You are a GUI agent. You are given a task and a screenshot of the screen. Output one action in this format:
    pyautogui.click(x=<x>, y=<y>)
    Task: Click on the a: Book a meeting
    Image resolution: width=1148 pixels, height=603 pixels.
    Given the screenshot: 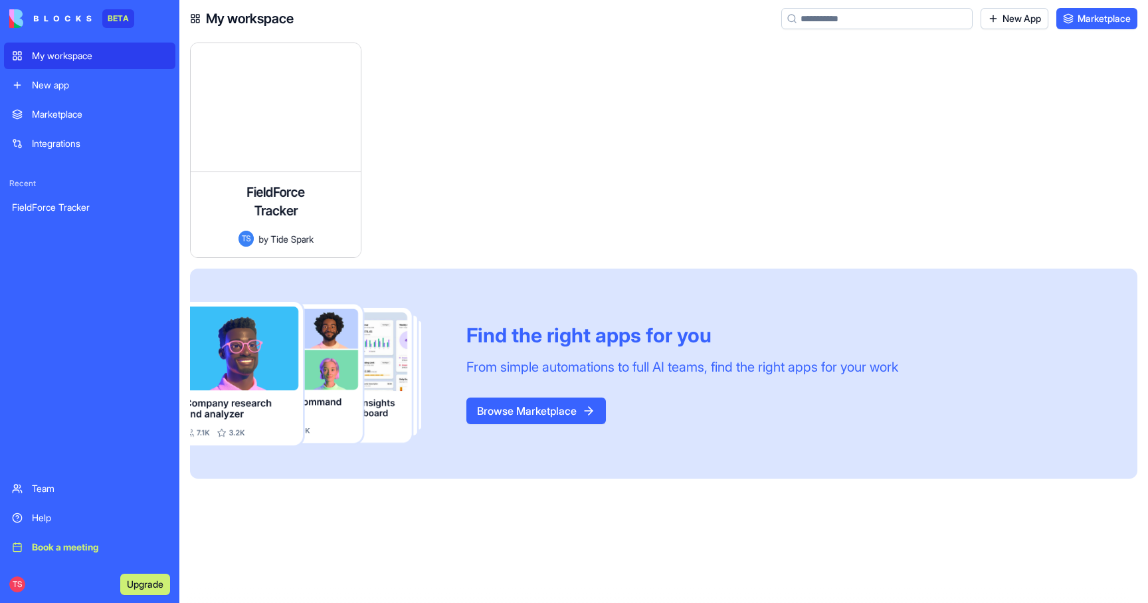 What is the action you would take?
    pyautogui.click(x=90, y=547)
    